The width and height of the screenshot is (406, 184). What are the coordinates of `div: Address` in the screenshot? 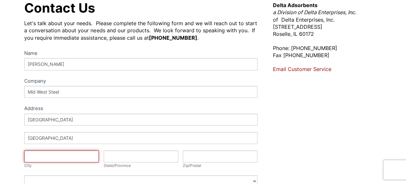 It's located at (141, 109).